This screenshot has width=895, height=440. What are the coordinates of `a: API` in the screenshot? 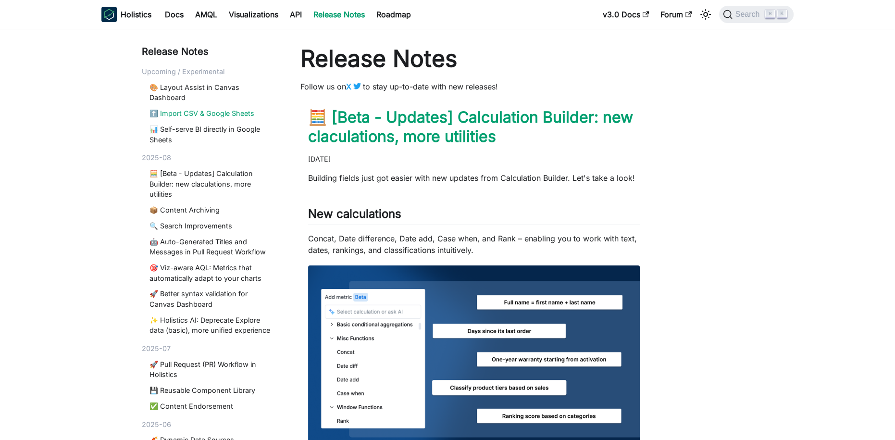 It's located at (296, 14).